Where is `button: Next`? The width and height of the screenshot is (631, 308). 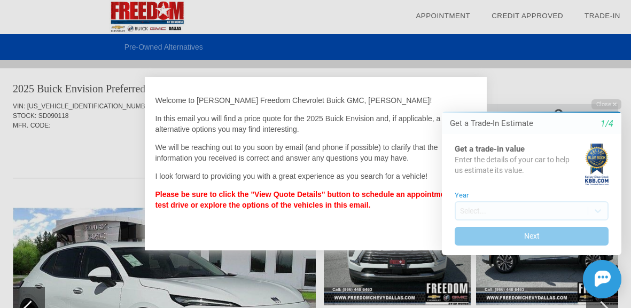
button: Next is located at coordinates (112, 146).